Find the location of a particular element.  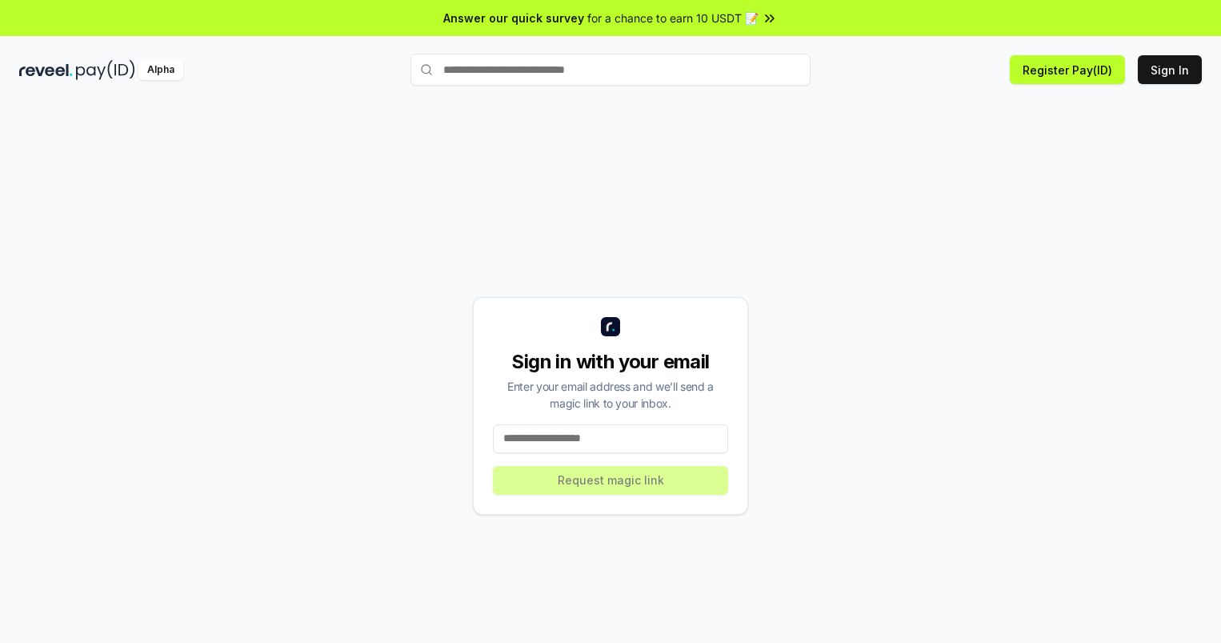

div: Alpha is located at coordinates (161, 70).